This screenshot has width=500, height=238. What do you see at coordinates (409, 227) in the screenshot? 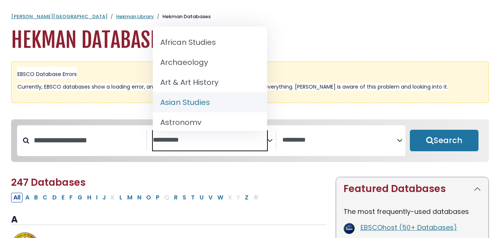
I see `a: EBSCOhost (50+ Databases)` at bounding box center [409, 227].